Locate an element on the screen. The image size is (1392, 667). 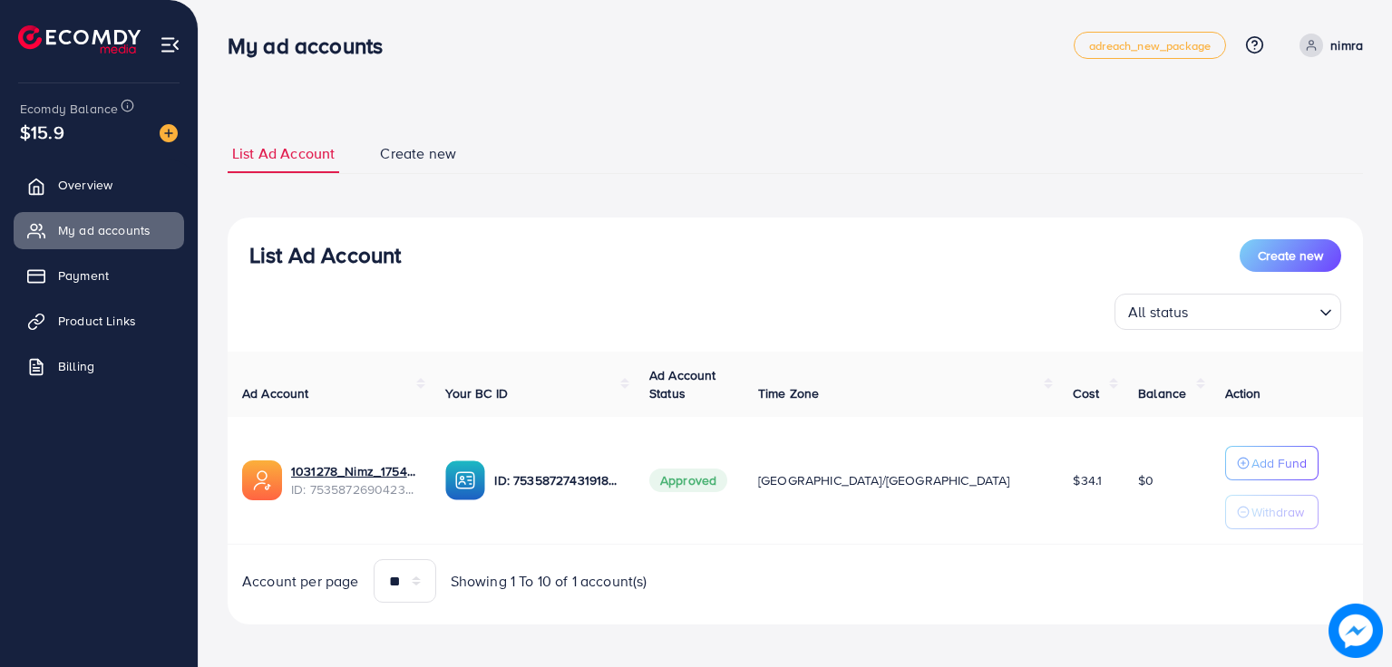
span: Overview is located at coordinates (85, 185).